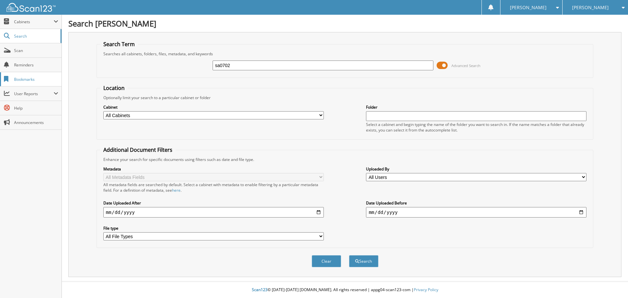 The image size is (628, 298). I want to click on label: Date Uploaded Before, so click(476, 203).